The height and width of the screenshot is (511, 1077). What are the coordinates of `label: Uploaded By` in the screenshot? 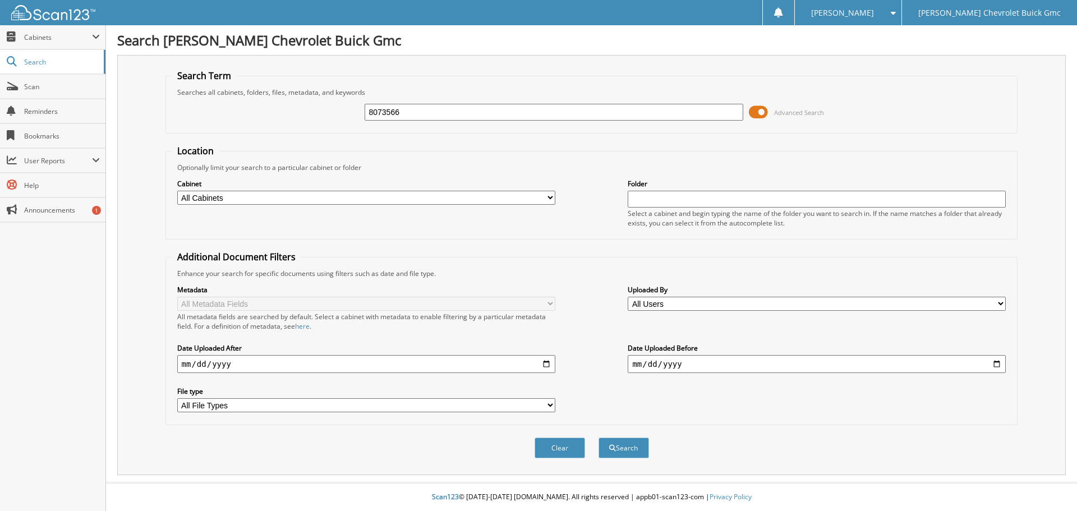 It's located at (817, 289).